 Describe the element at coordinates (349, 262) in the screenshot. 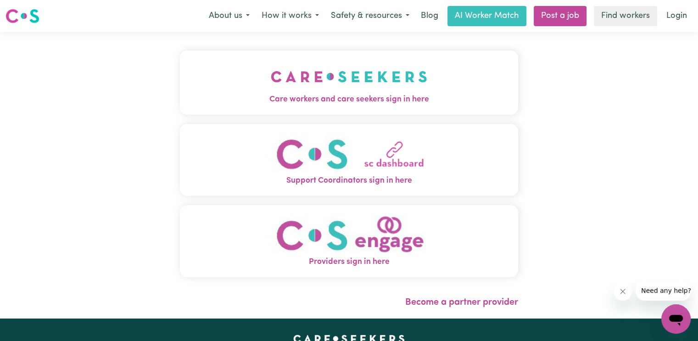

I see `span: Providers sign in here` at that location.